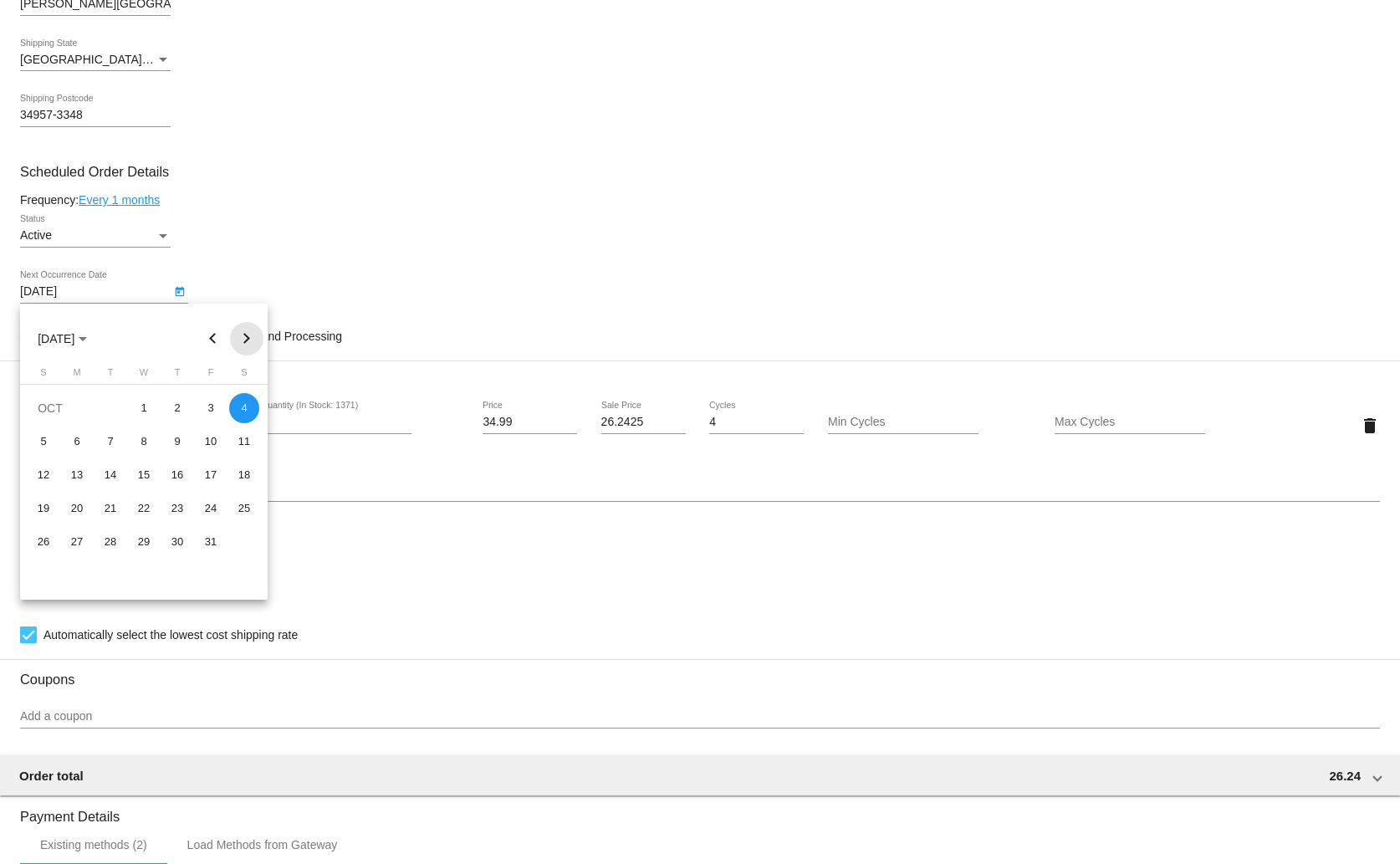  What do you see at coordinates (244, 475) in the screenshot?
I see `td: October 18, 2025` at bounding box center [244, 475].